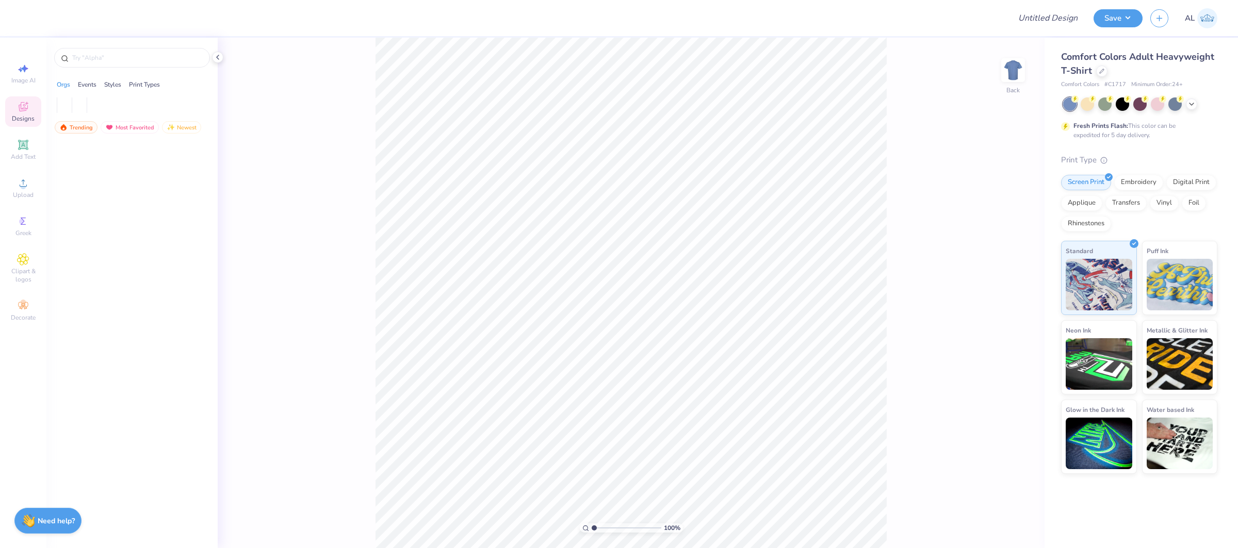 The width and height of the screenshot is (1238, 548). Describe the element at coordinates (23, 195) in the screenshot. I see `span: Upload` at that location.